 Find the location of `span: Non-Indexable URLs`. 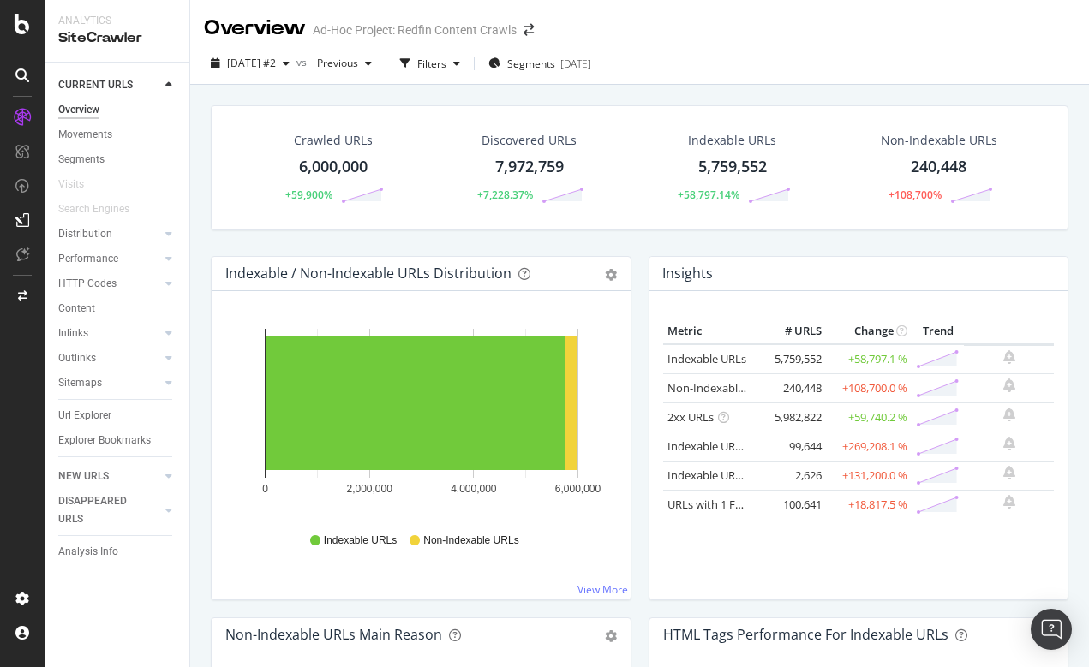

span: Non-Indexable URLs is located at coordinates (470, 540).